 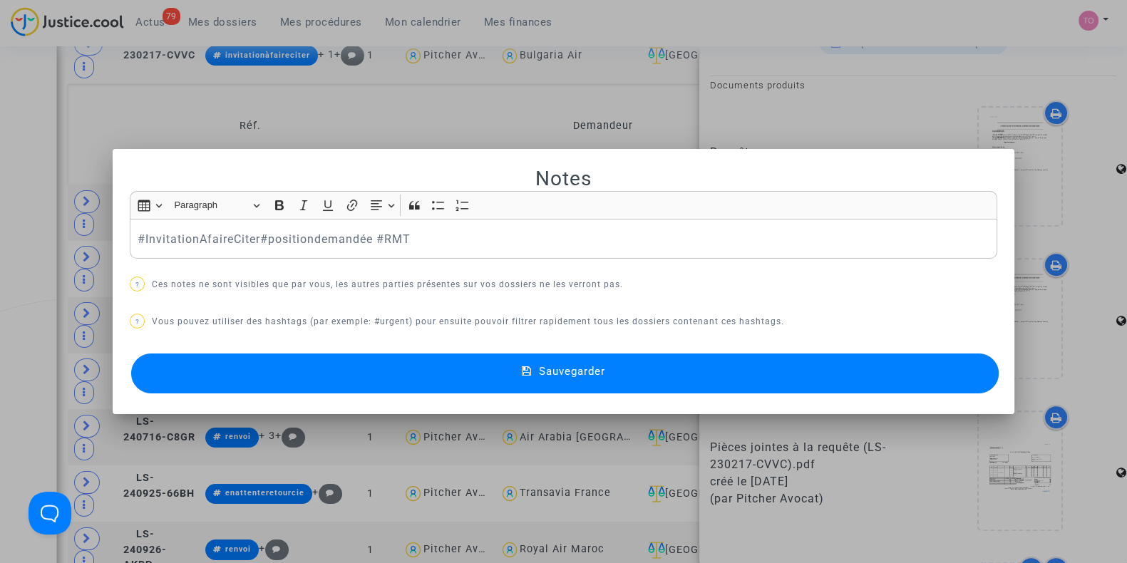 What do you see at coordinates (211, 205) in the screenshot?
I see `span: Paragraph` at bounding box center [211, 205].